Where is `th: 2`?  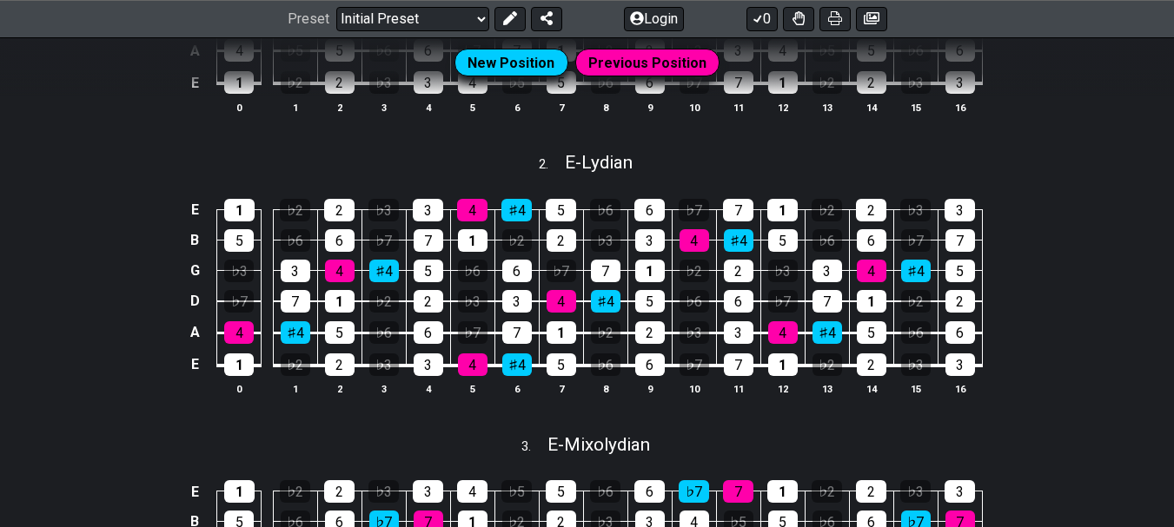 th: 2 is located at coordinates (339, 389).